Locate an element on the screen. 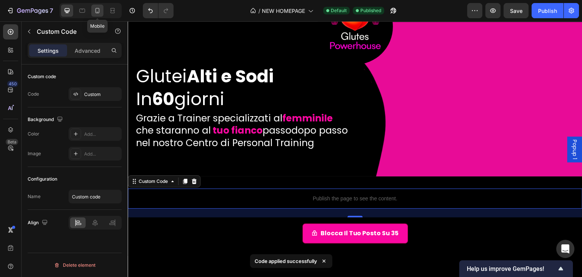 This screenshot has height=277, width=582. p: Code applied successfully is located at coordinates (286, 261).